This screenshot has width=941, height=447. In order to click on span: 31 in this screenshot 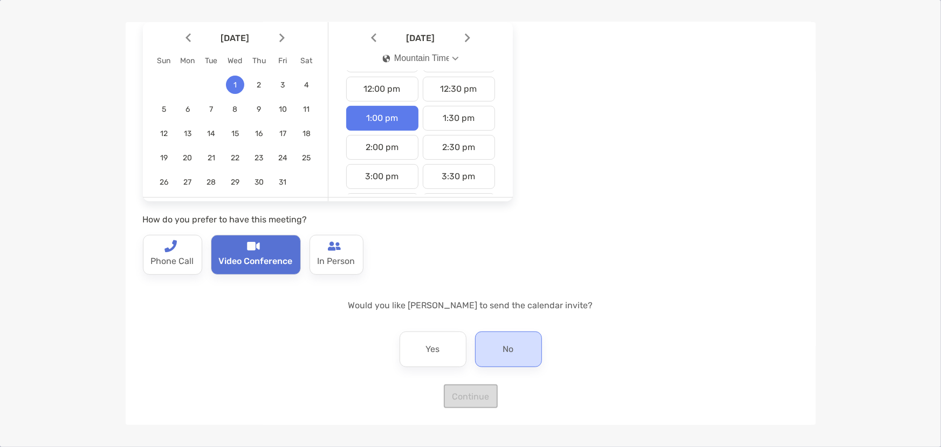, I will do `click(283, 182)`.